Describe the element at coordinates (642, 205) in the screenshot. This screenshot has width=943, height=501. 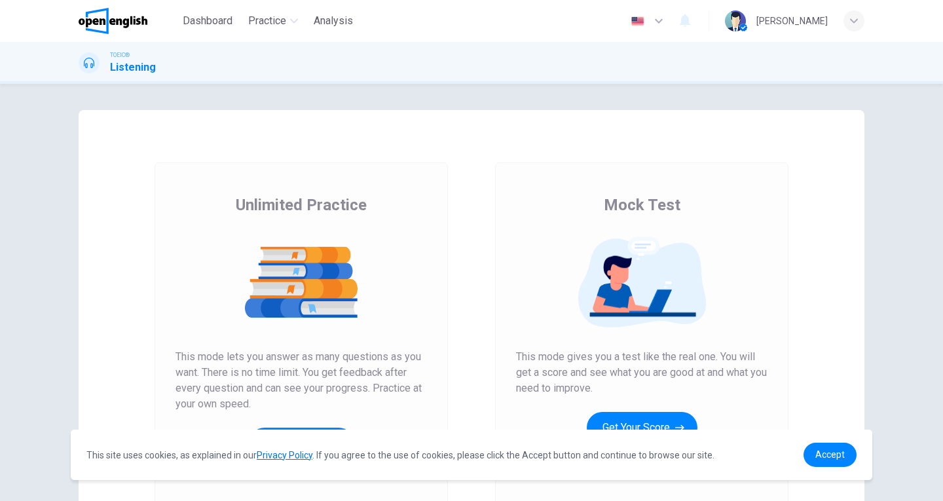
I see `span: Mock Test` at that location.